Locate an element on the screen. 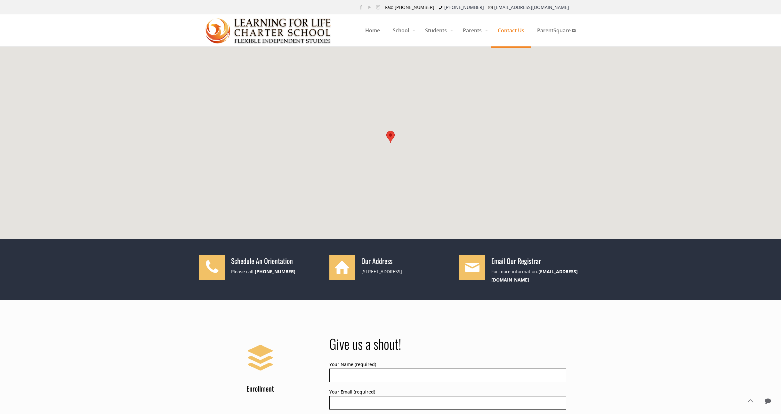 The width and height of the screenshot is (781, 414). a: Facebook icon is located at coordinates (361, 7).